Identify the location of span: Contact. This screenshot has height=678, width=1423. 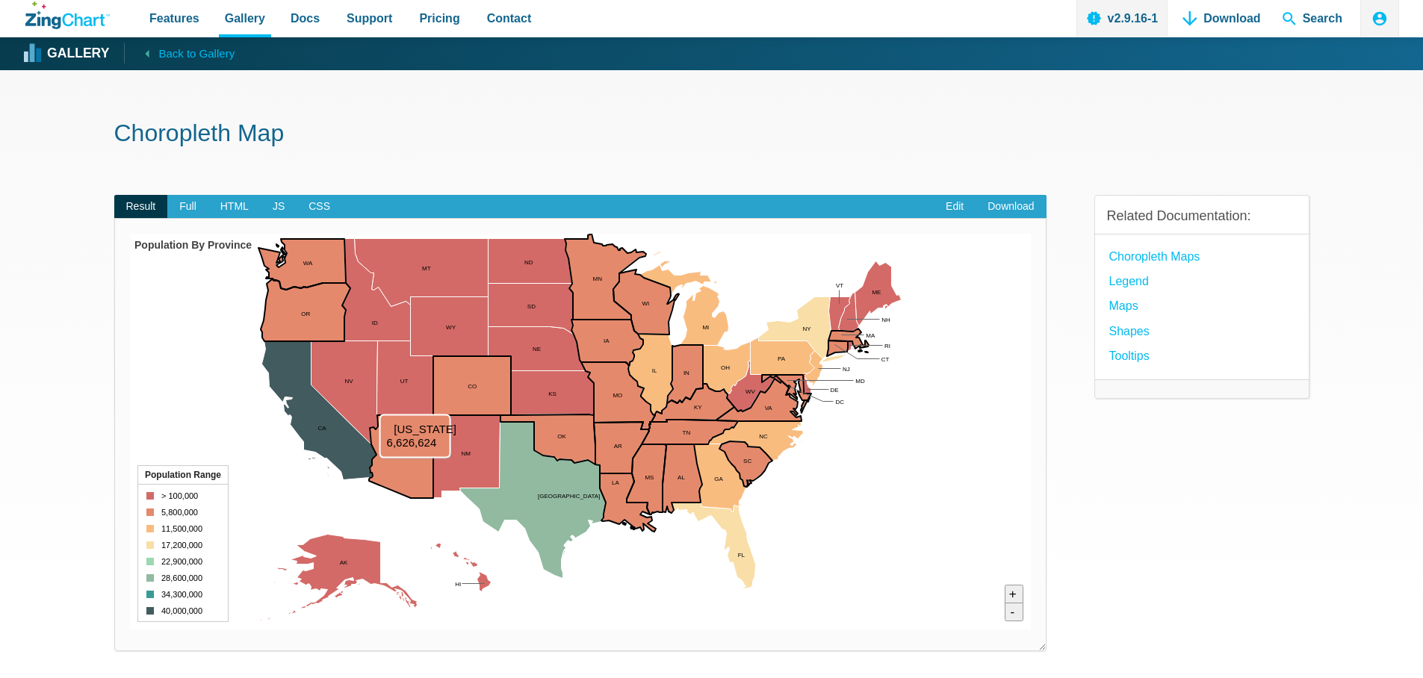
(509, 18).